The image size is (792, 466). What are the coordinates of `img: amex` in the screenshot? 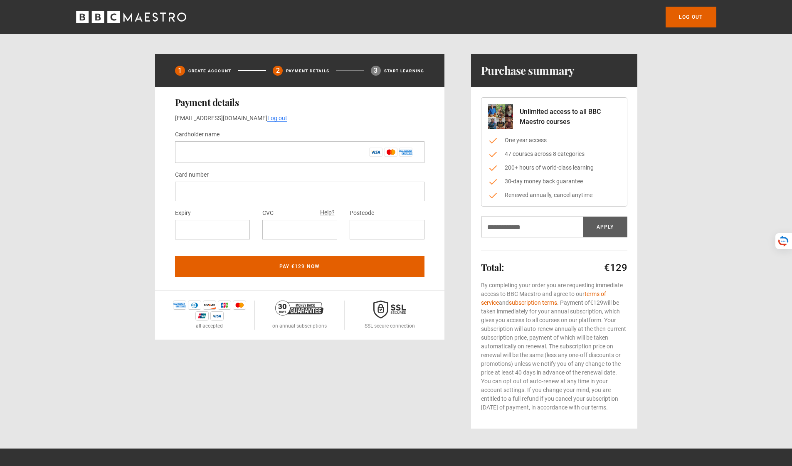 It's located at (180, 305).